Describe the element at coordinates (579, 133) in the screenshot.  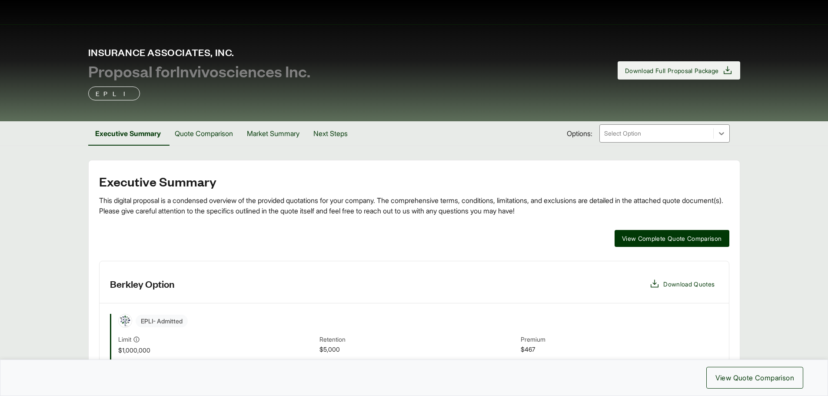
I see `span: Options:` at that location.